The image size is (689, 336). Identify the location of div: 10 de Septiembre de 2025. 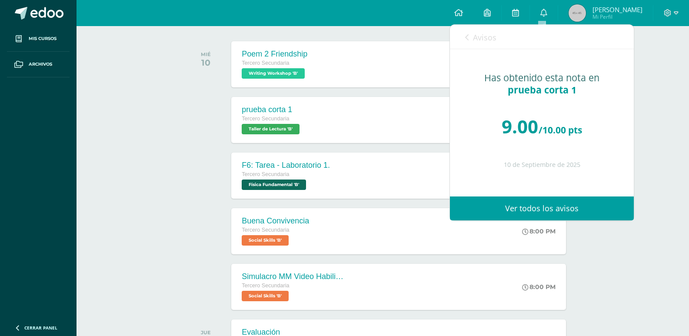
(542, 165).